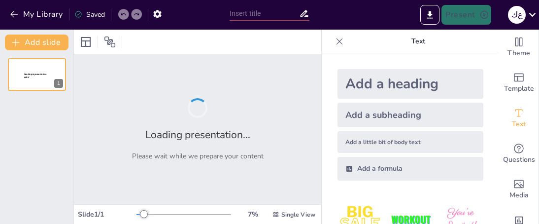 The height and width of the screenshot is (224, 539). I want to click on p: Please wait while we prepare your content, so click(197, 156).